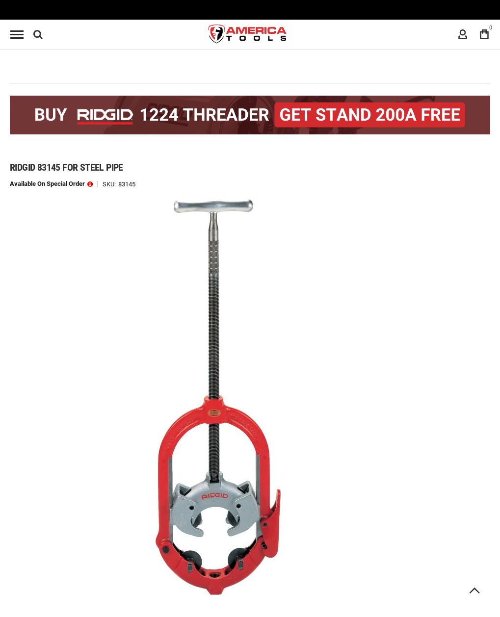 The width and height of the screenshot is (500, 617). What do you see at coordinates (66, 167) in the screenshot?
I see `span: Ridgid 83145 for steel pipe` at bounding box center [66, 167].